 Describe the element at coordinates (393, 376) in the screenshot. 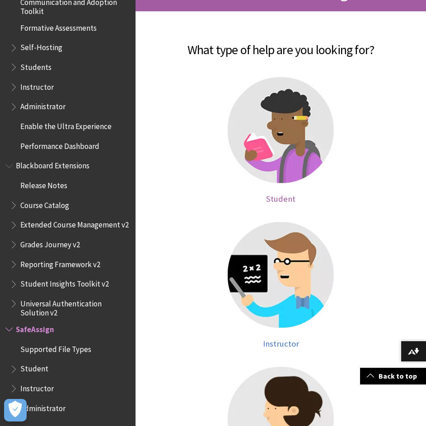

I see `a: Back to top` at that location.